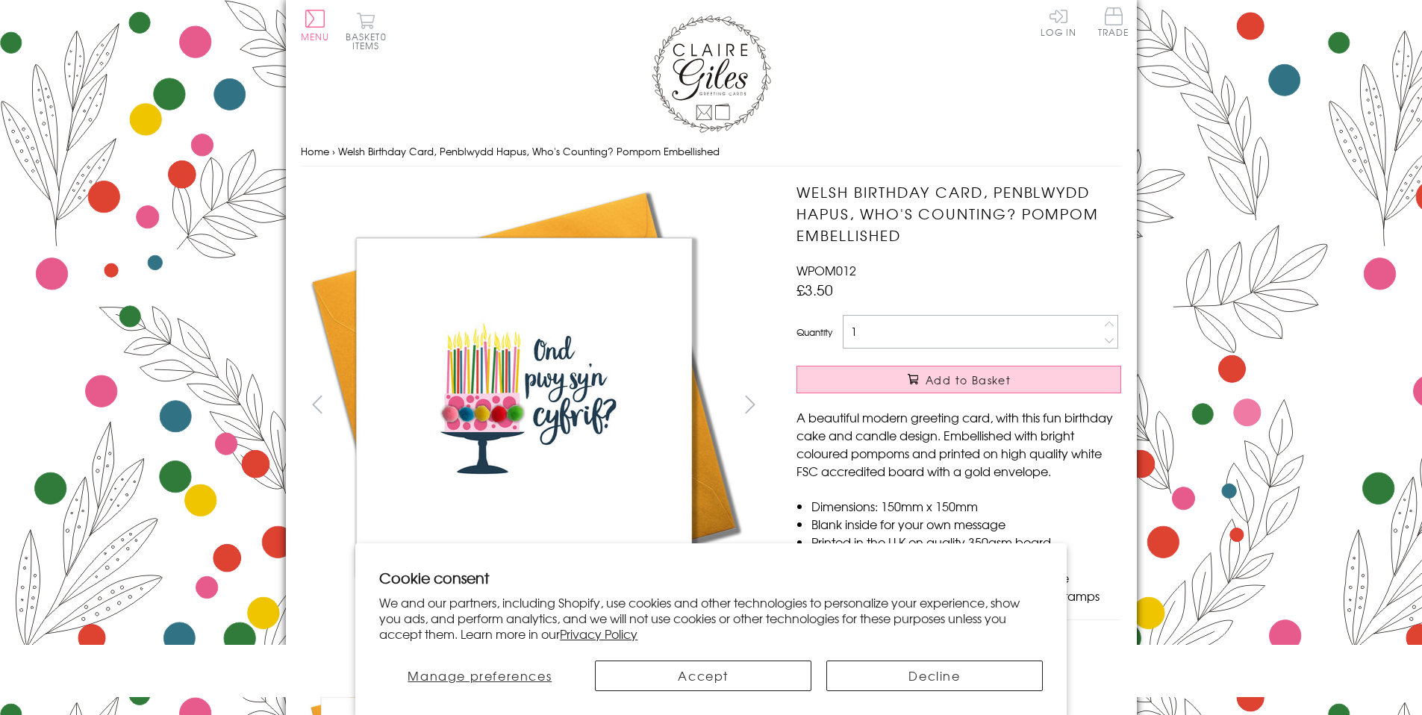 The image size is (1422, 715). I want to click on li: Blank inside for your own message, so click(966, 524).